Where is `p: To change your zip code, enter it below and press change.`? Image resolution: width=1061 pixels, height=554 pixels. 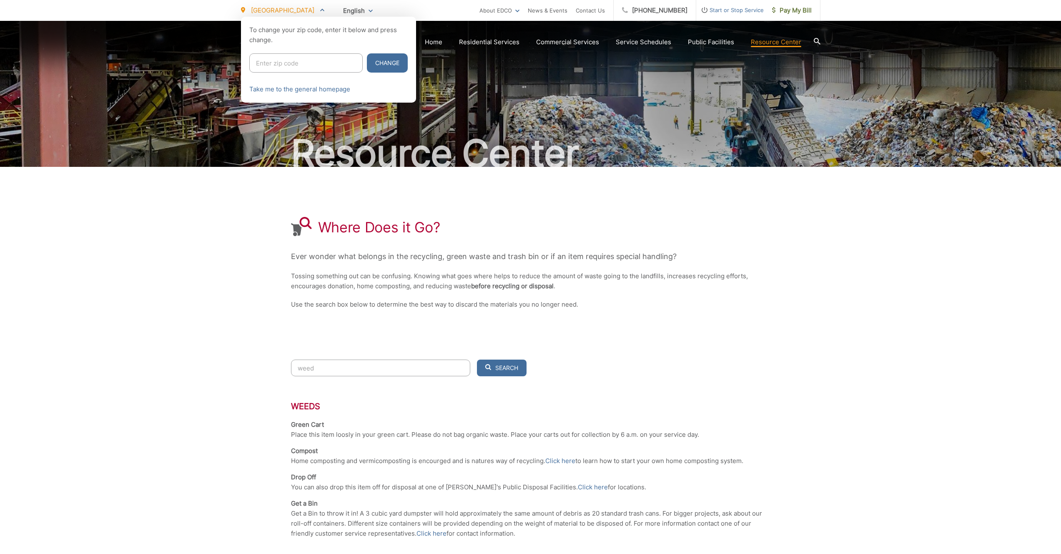
p: To change your zip code, enter it below and press change. is located at coordinates (329, 35).